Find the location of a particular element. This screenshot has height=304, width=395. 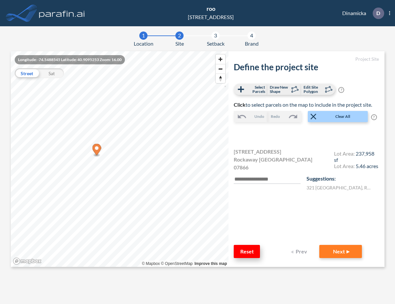

span: roo is located at coordinates (211, 9).